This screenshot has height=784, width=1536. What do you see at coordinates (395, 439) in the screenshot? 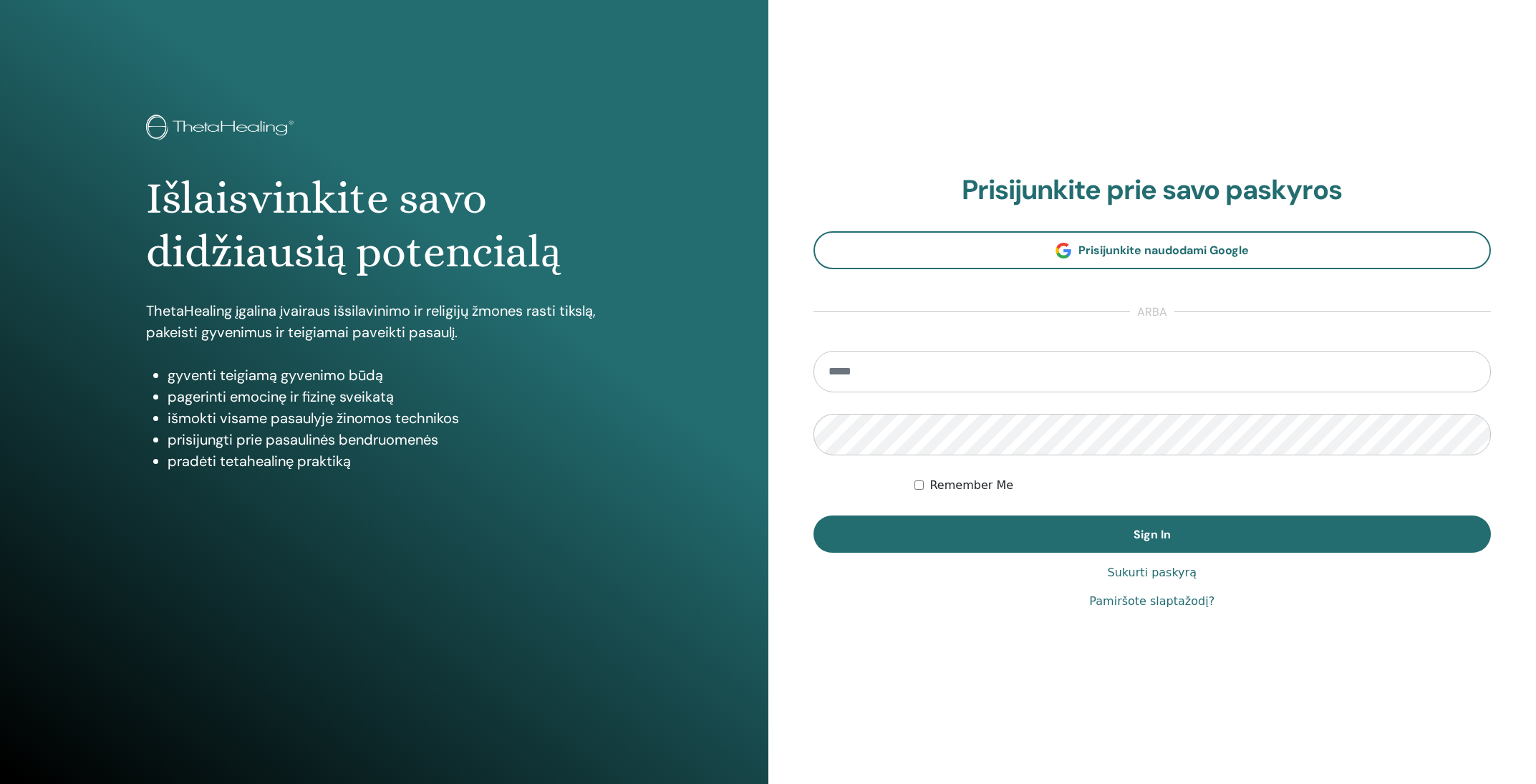
I see `li: prisijungti prie pasaulinės bendruomenės` at bounding box center [395, 439].